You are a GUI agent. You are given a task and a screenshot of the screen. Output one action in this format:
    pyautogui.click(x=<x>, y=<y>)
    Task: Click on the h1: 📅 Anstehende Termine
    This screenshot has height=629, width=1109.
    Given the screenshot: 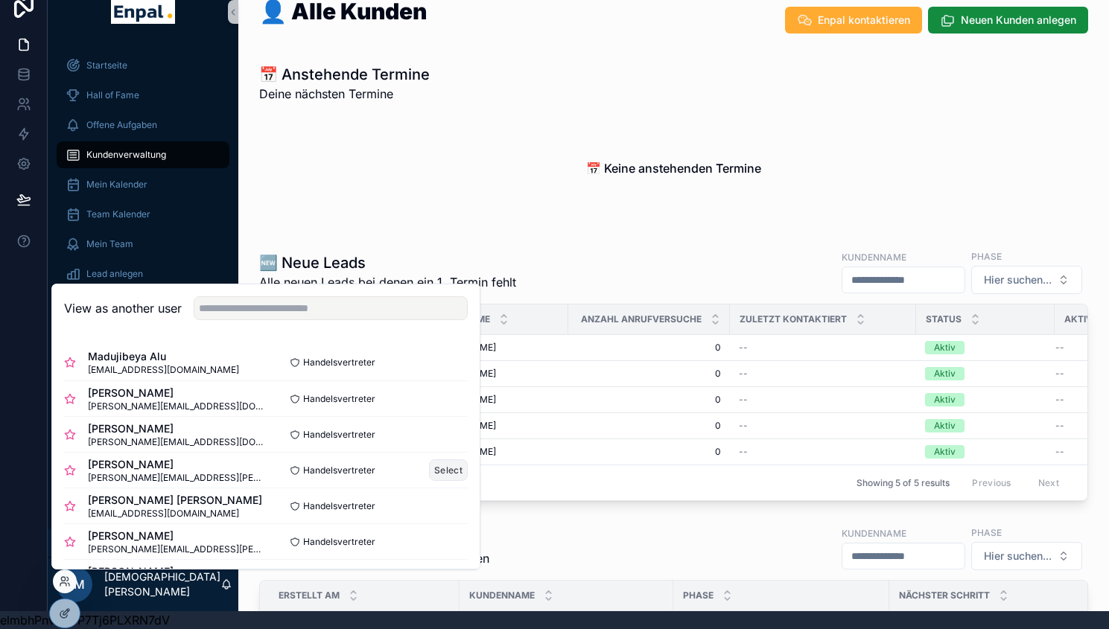 What is the action you would take?
    pyautogui.click(x=344, y=74)
    